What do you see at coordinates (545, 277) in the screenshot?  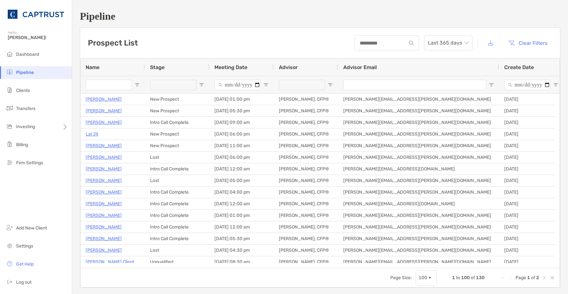 I see `div: Next Page` at bounding box center [545, 277].